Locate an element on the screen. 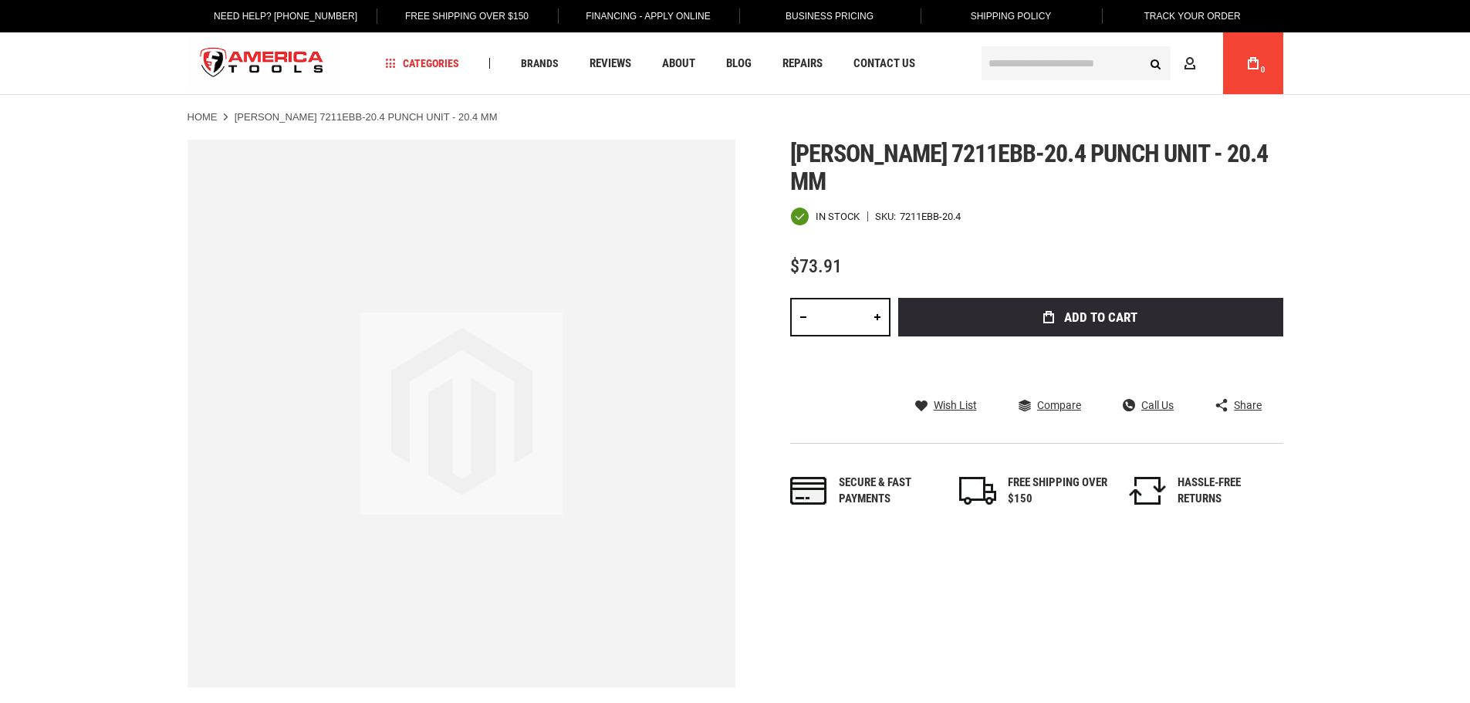 The height and width of the screenshot is (703, 1470). span: Blog is located at coordinates (738, 63).